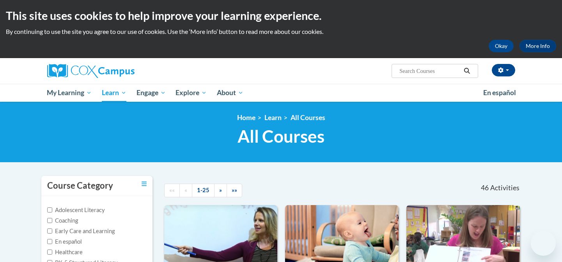 The width and height of the screenshot is (562, 262). I want to click on span: 46, so click(484, 188).